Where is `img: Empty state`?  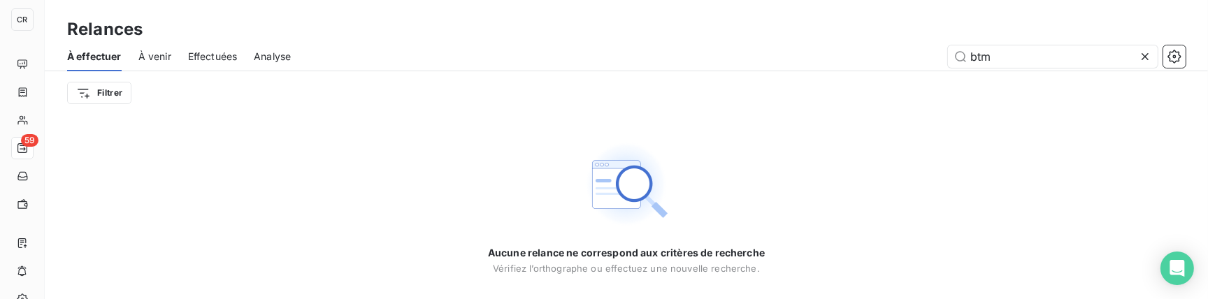
img: Empty state is located at coordinates (626, 185).